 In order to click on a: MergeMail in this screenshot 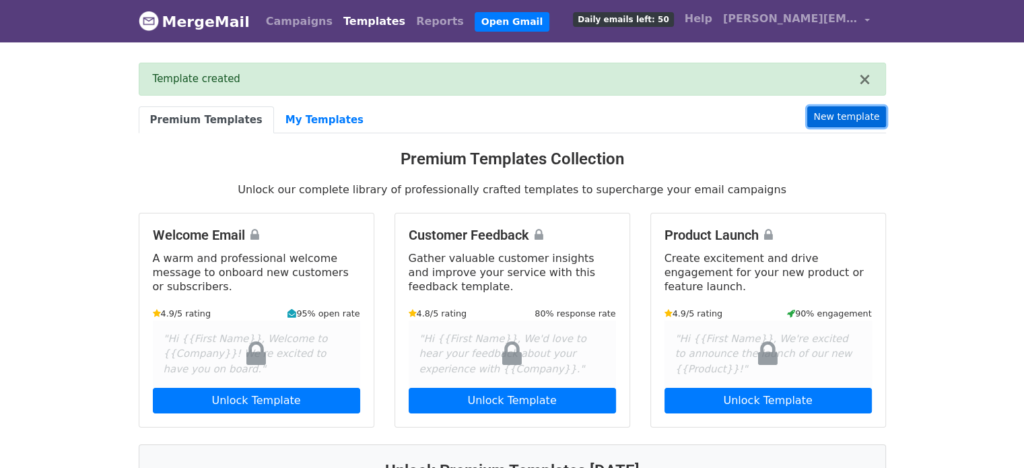, I will do `click(194, 22)`.